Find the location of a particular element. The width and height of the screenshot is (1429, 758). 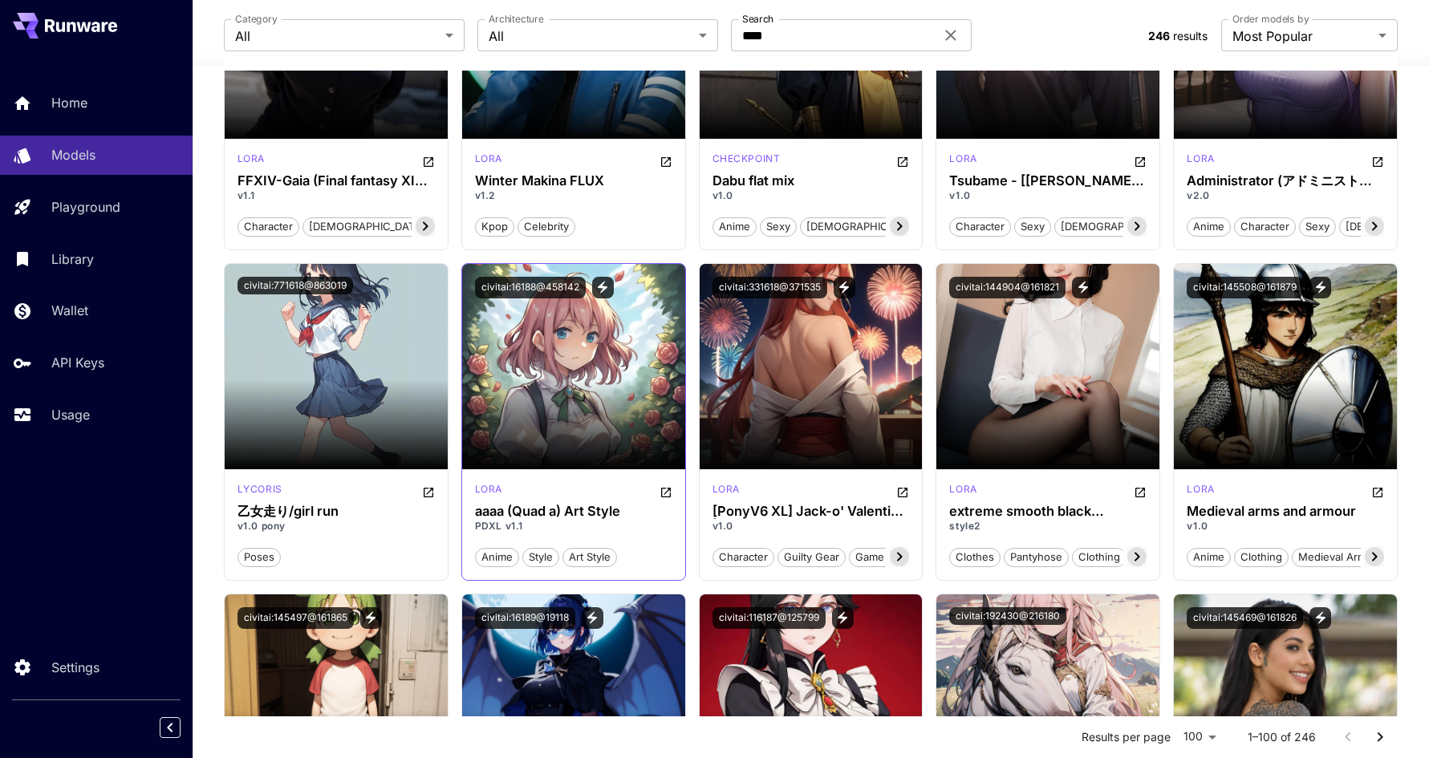

span: pantyhose is located at coordinates (1036, 558).